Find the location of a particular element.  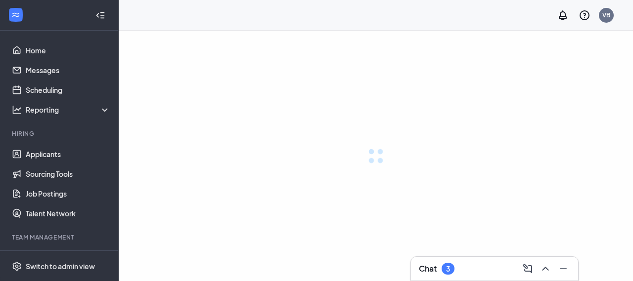

a: Applicants is located at coordinates (68, 154).